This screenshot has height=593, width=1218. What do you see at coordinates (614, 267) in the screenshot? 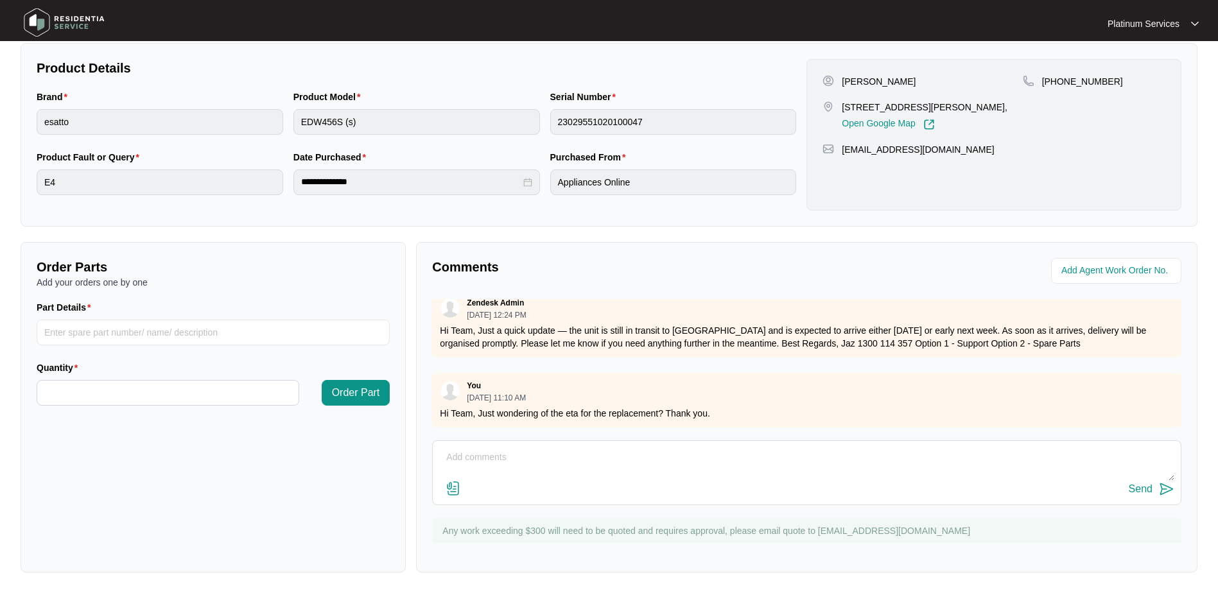
I see `p: Comments` at bounding box center [614, 267].